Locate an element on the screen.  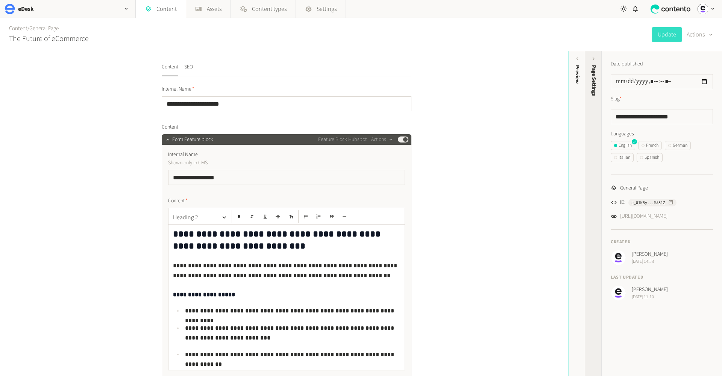
h2: eDesk is located at coordinates (26, 9).